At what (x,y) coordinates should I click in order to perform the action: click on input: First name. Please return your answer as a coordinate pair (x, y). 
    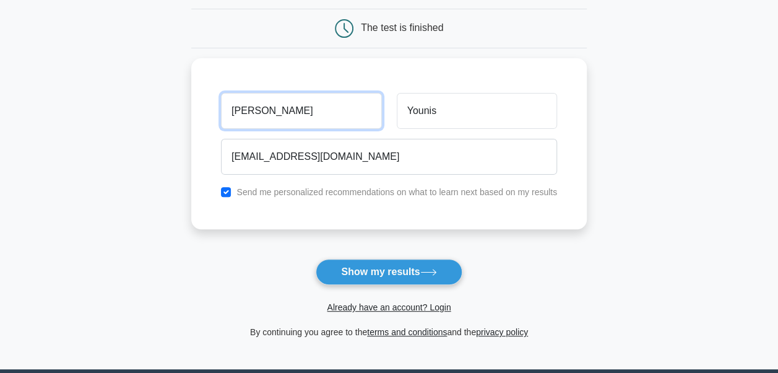
    Looking at the image, I should click on (301, 111).